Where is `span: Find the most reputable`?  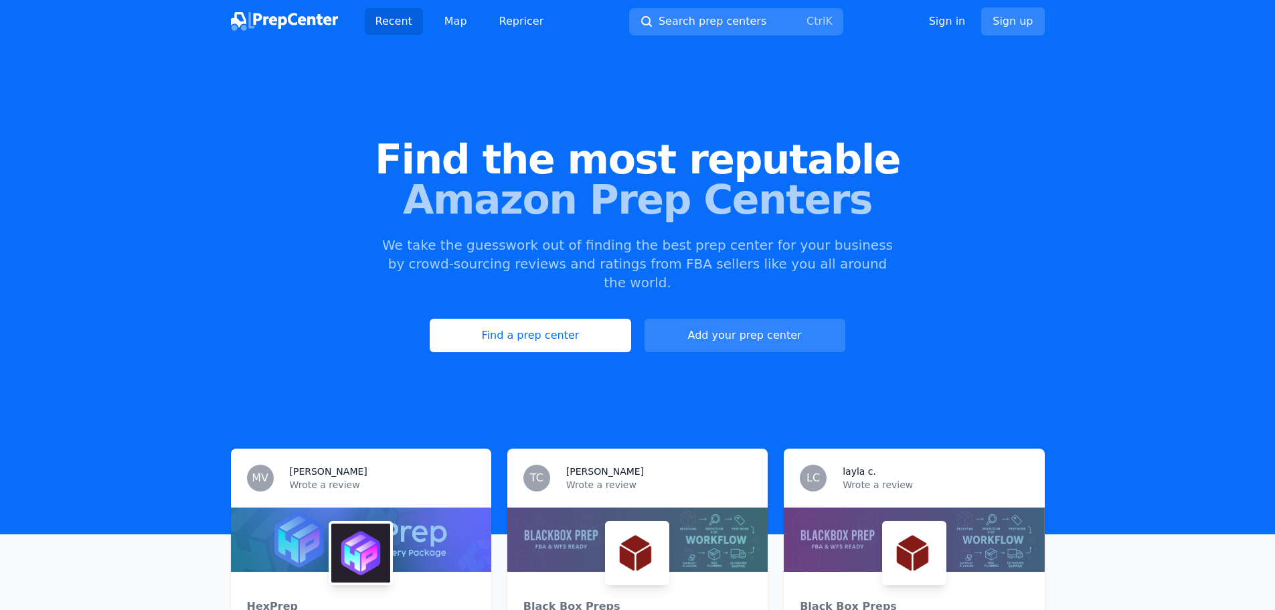
span: Find the most reputable is located at coordinates (637, 159).